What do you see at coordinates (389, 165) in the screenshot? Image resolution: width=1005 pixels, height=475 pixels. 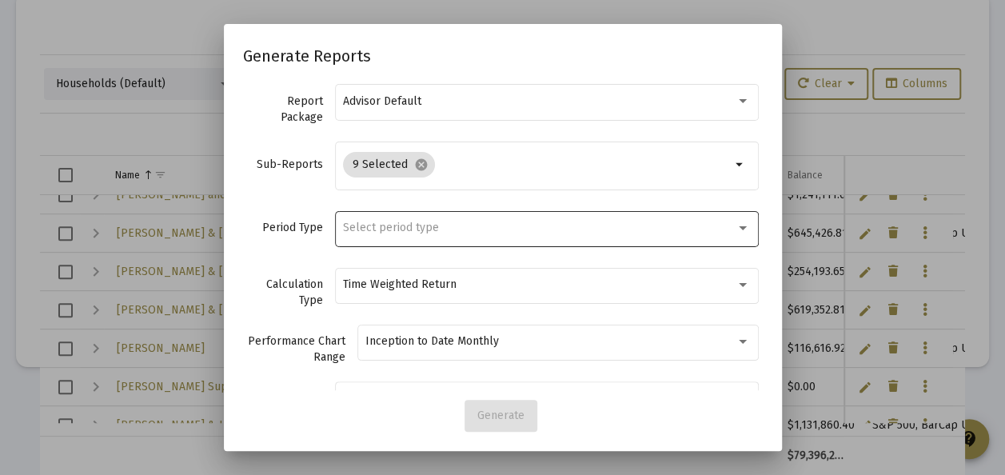 I see `mat-chip: 9 Selected` at bounding box center [389, 165].